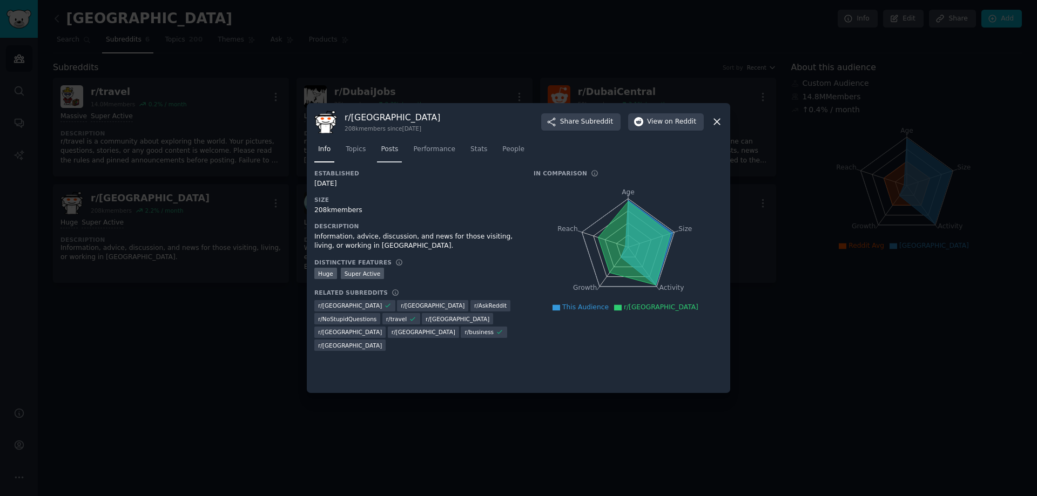 The width and height of the screenshot is (1037, 496). What do you see at coordinates (416, 211) in the screenshot?
I see `div: 208k members` at bounding box center [416, 211].